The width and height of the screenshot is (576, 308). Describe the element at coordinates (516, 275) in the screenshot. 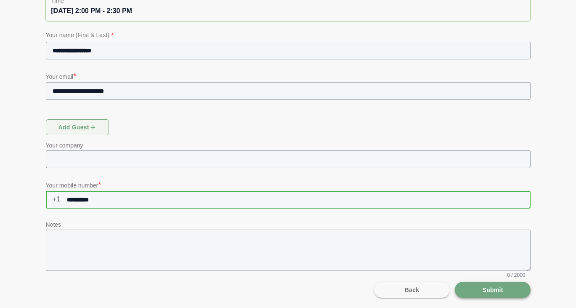

I see `span: 0 / 2000` at that location.